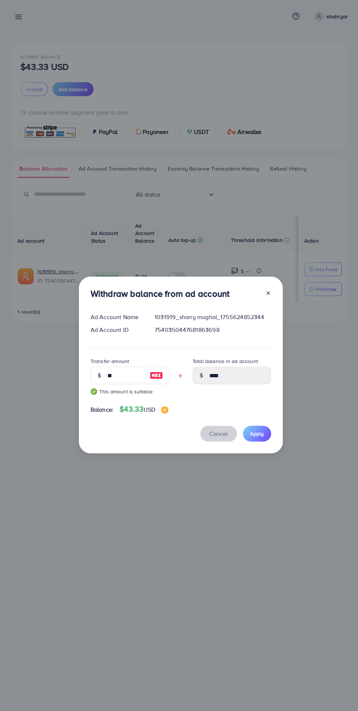 This screenshot has width=358, height=711. Describe the element at coordinates (102, 410) in the screenshot. I see `span: Balance:` at that location.